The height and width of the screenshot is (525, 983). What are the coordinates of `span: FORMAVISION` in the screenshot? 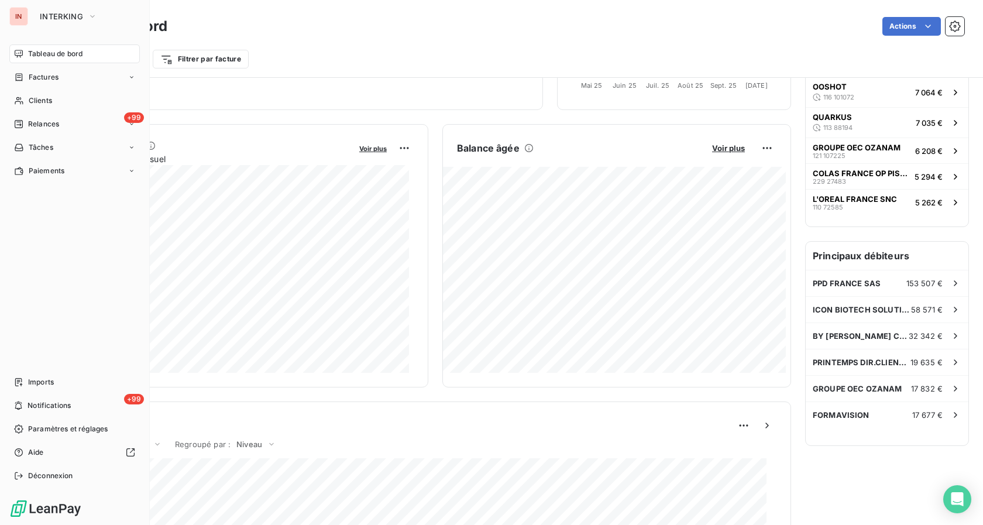 It's located at (841, 415).